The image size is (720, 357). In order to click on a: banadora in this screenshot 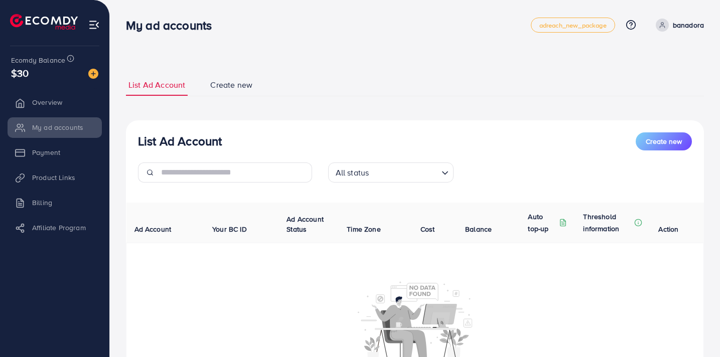, I will do `click(678, 25)`.